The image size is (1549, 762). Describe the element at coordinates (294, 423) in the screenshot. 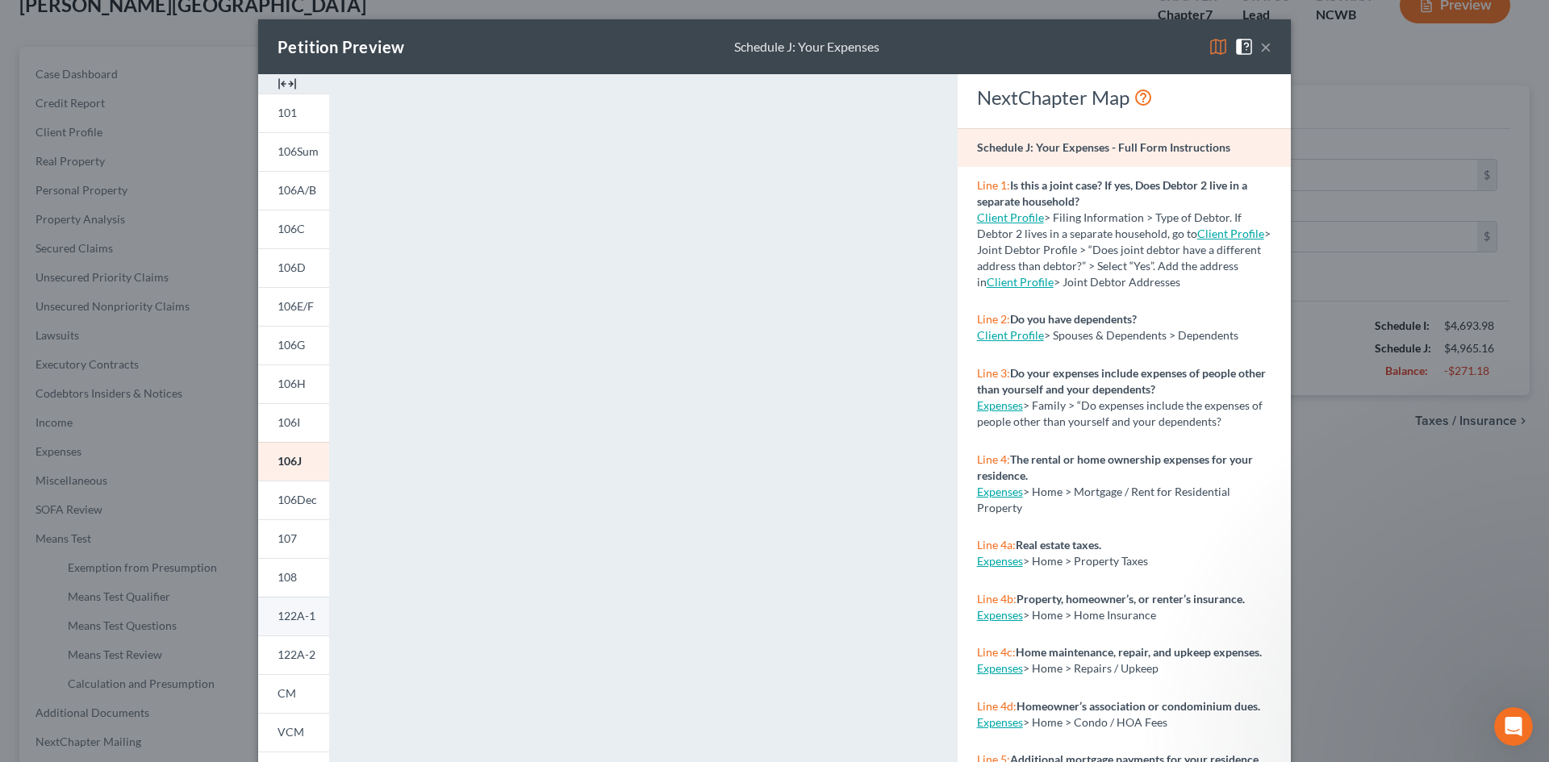

I see `a: 106I` at that location.